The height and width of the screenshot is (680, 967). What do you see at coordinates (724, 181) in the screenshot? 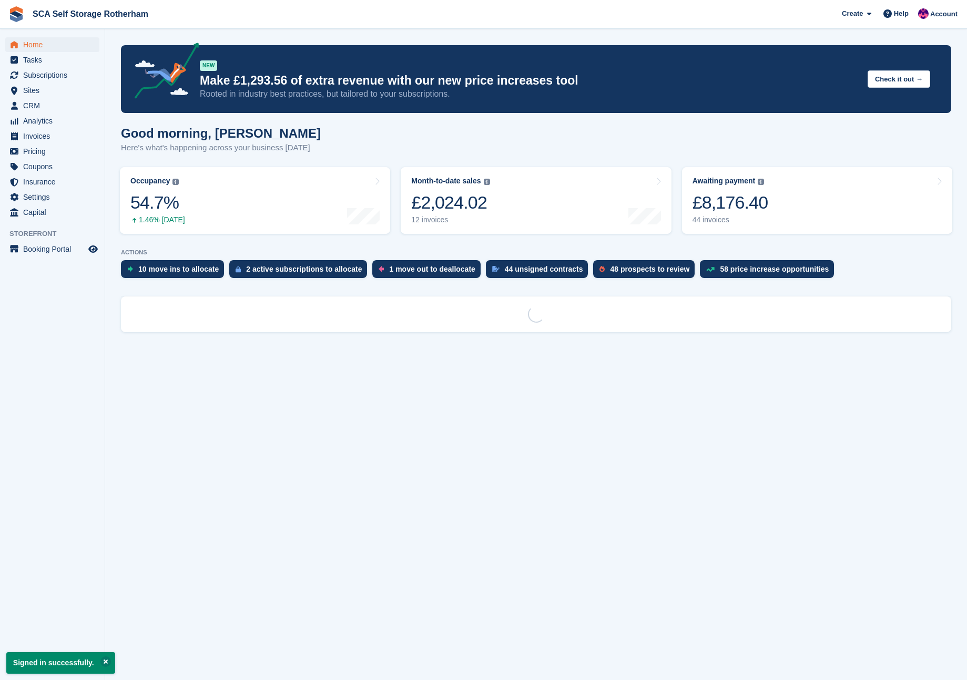
I see `div: Awaiting payment` at bounding box center [724, 181].